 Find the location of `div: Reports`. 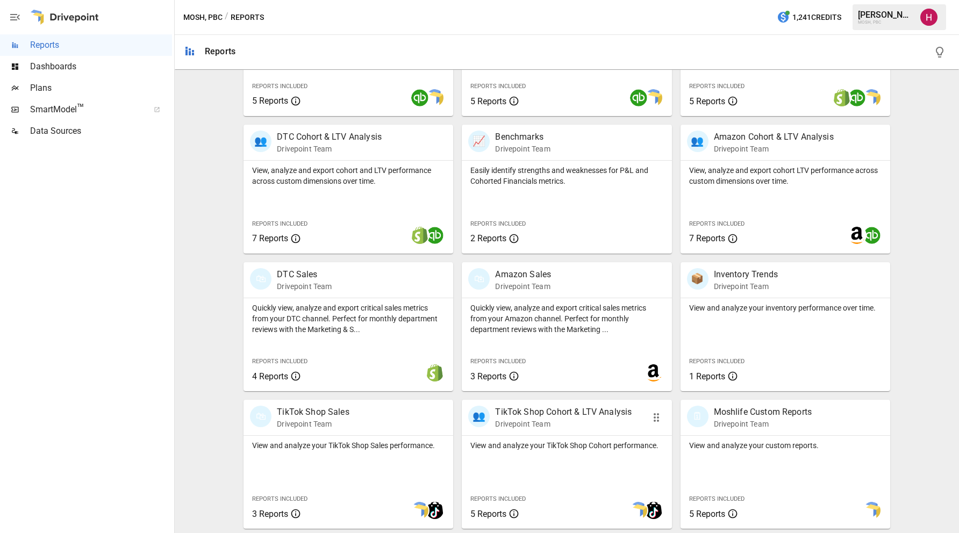

div: Reports is located at coordinates (220, 51).